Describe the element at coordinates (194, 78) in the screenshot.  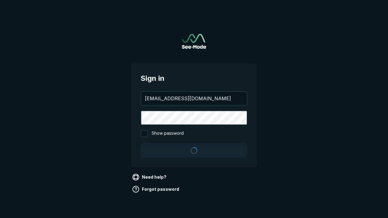
I see `span: Sign in` at that location.